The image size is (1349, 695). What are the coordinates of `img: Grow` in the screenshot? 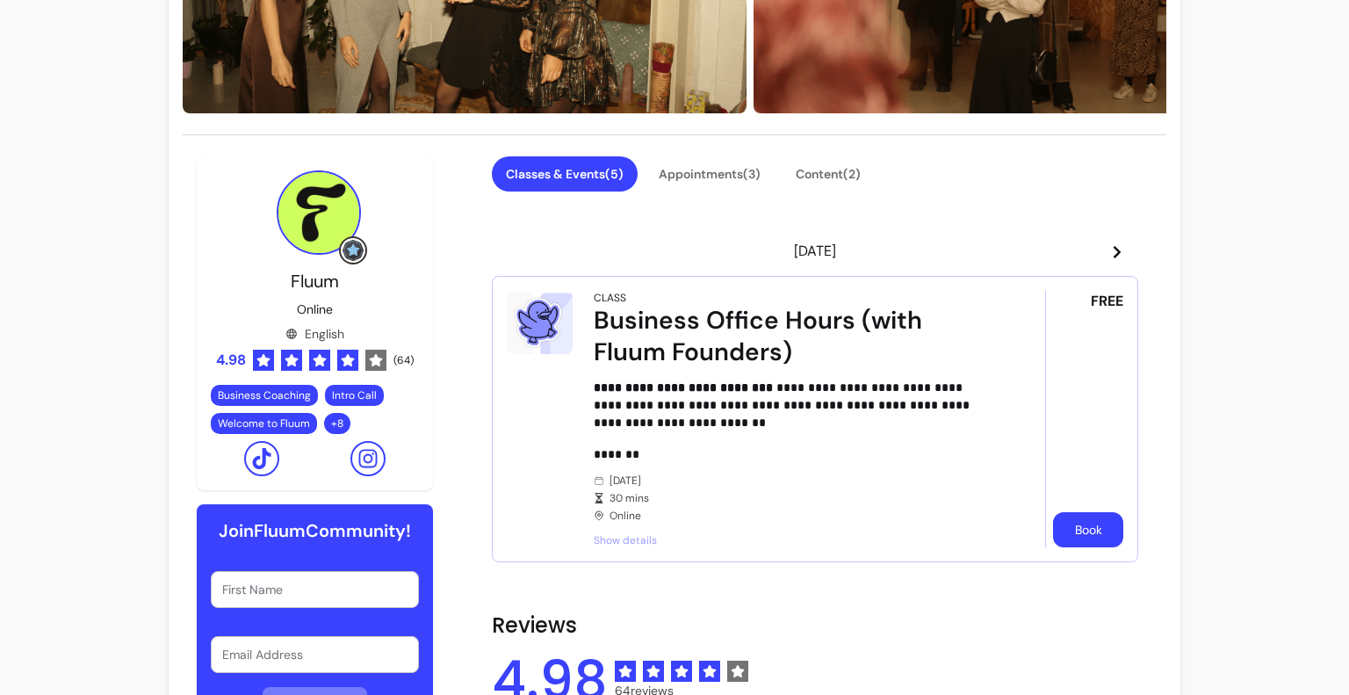 It's located at (353, 250).